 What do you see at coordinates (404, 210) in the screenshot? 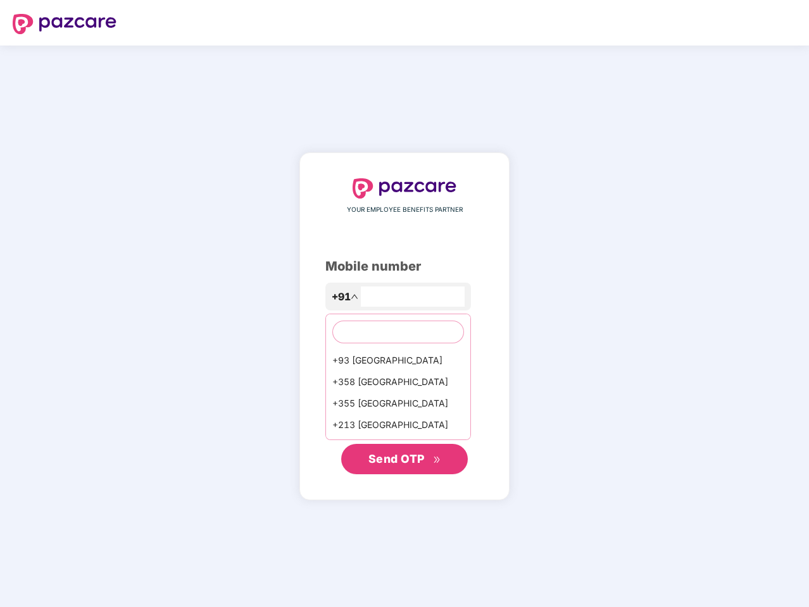
I see `span: YOUR EMPLOYEE BENEFITS PARTNER` at bounding box center [404, 210].